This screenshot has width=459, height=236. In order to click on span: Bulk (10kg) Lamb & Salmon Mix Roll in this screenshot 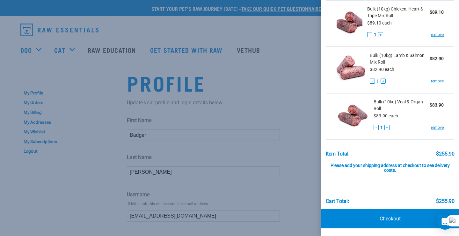, I will do `click(399, 59)`.